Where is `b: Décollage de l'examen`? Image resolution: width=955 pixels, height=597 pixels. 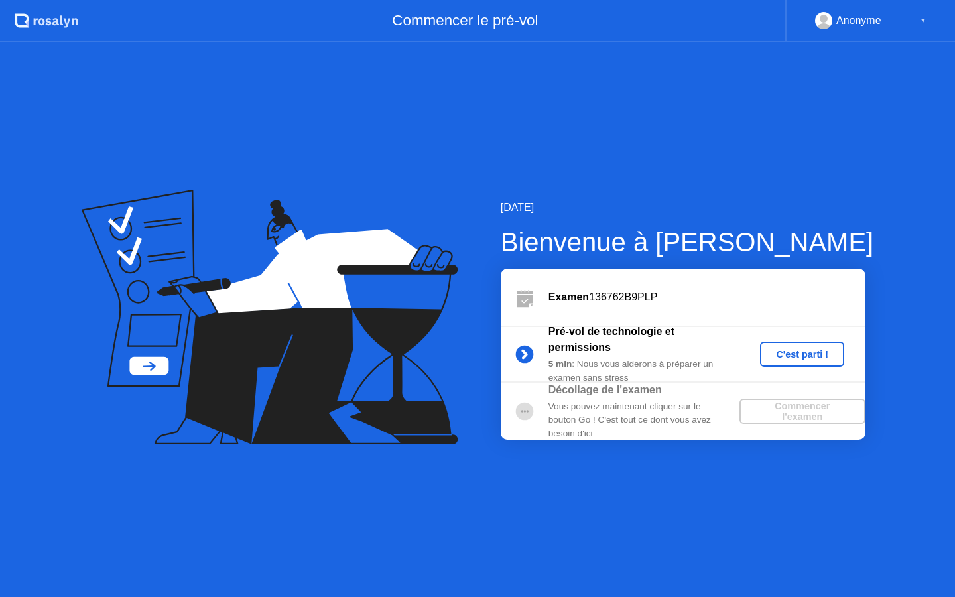 b: Décollage de l'examen is located at coordinates (605, 389).